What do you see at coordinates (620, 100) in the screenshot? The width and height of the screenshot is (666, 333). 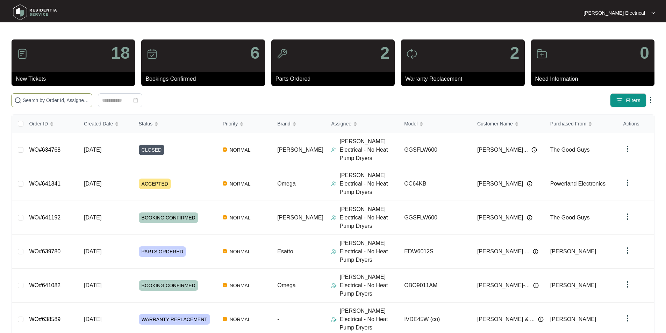 I see `img: filter icon` at bounding box center [620, 100].